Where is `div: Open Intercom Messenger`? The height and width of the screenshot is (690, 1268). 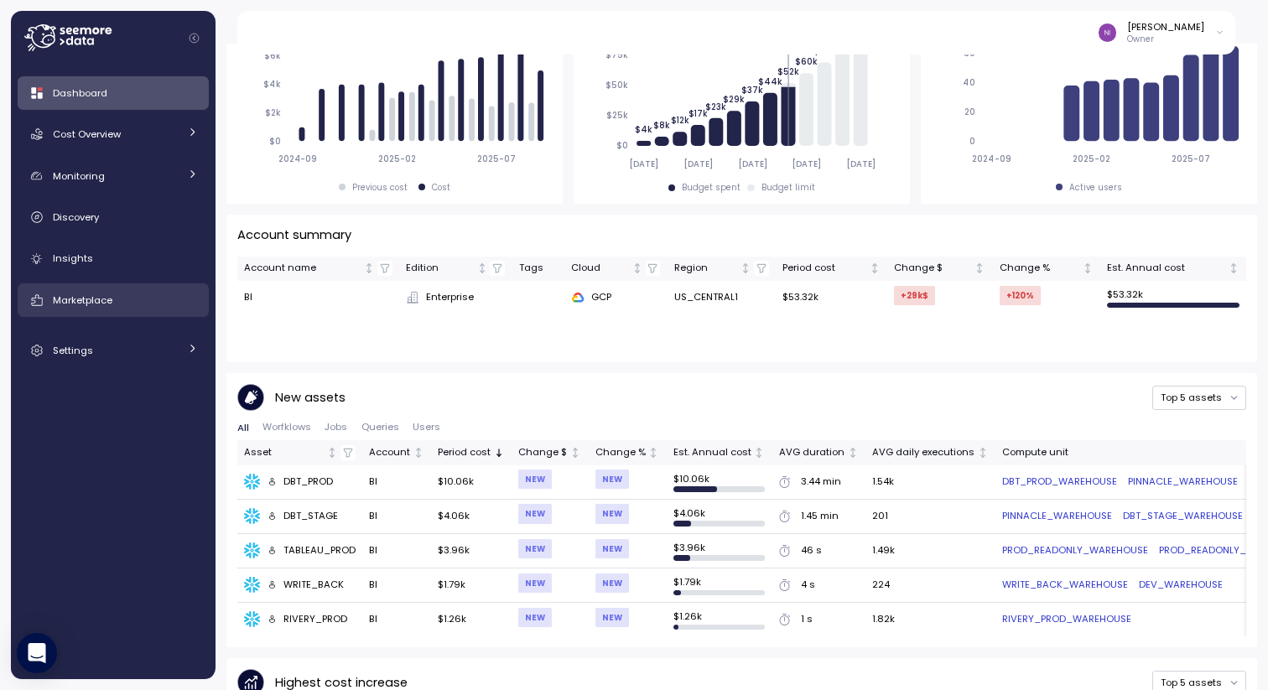
div: Open Intercom Messenger is located at coordinates (37, 654).